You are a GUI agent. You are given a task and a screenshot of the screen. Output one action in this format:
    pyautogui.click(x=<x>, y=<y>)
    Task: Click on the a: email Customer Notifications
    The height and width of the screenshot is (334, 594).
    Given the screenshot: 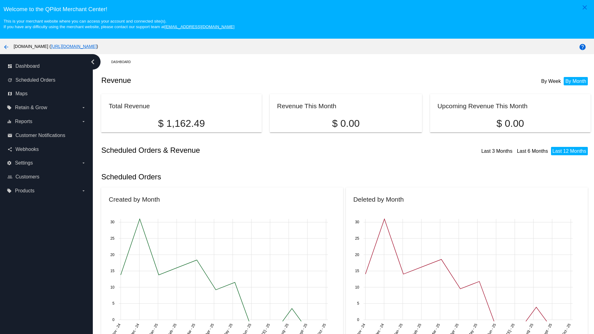 What is the action you would take?
    pyautogui.click(x=47, y=136)
    